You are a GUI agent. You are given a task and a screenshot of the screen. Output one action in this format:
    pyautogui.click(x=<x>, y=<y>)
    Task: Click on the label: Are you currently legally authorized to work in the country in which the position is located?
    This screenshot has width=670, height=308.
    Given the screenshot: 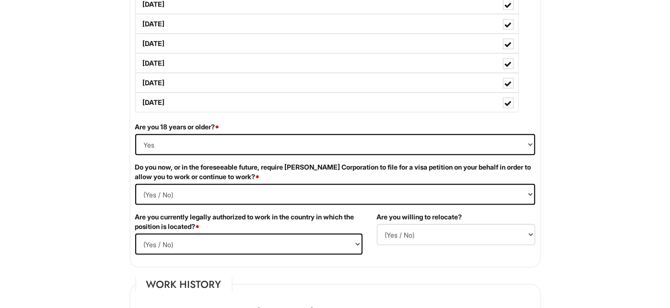 What is the action you would take?
    pyautogui.click(x=249, y=222)
    